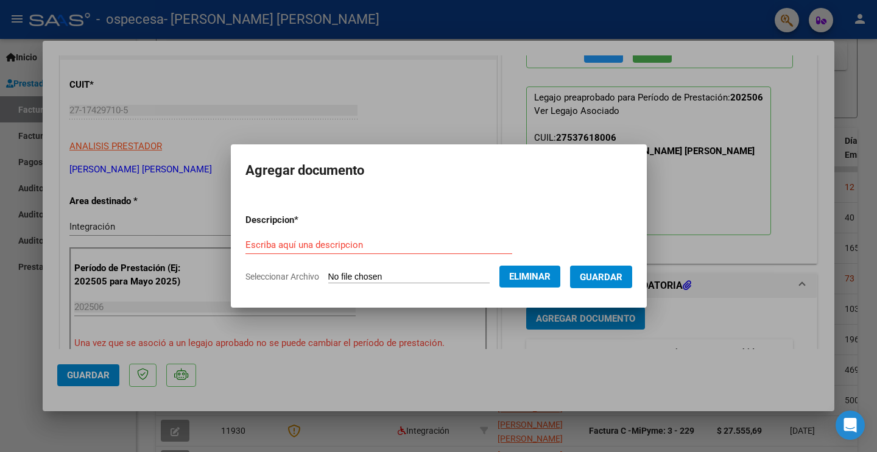 Image resolution: width=877 pixels, height=452 pixels. I want to click on span: Guardar, so click(601, 277).